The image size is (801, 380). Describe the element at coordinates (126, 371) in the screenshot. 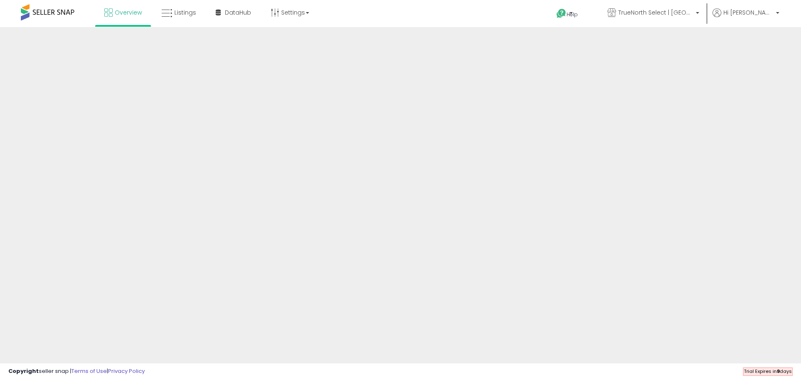

I see `a: Privacy Policy` at that location.